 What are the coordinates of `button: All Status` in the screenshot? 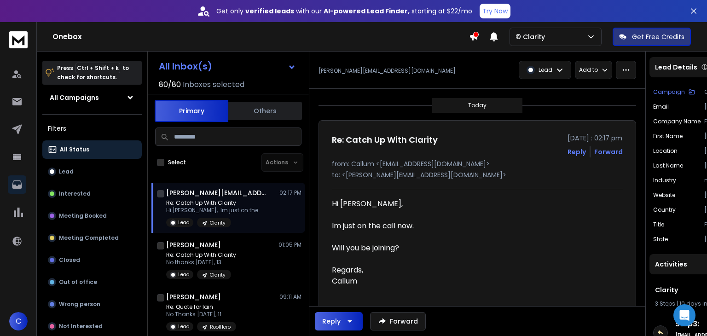 It's located at (92, 150).